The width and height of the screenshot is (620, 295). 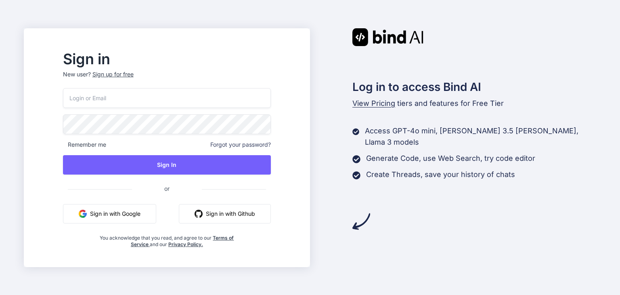 What do you see at coordinates (113, 74) in the screenshot?
I see `div: Sign up for free` at bounding box center [113, 74].